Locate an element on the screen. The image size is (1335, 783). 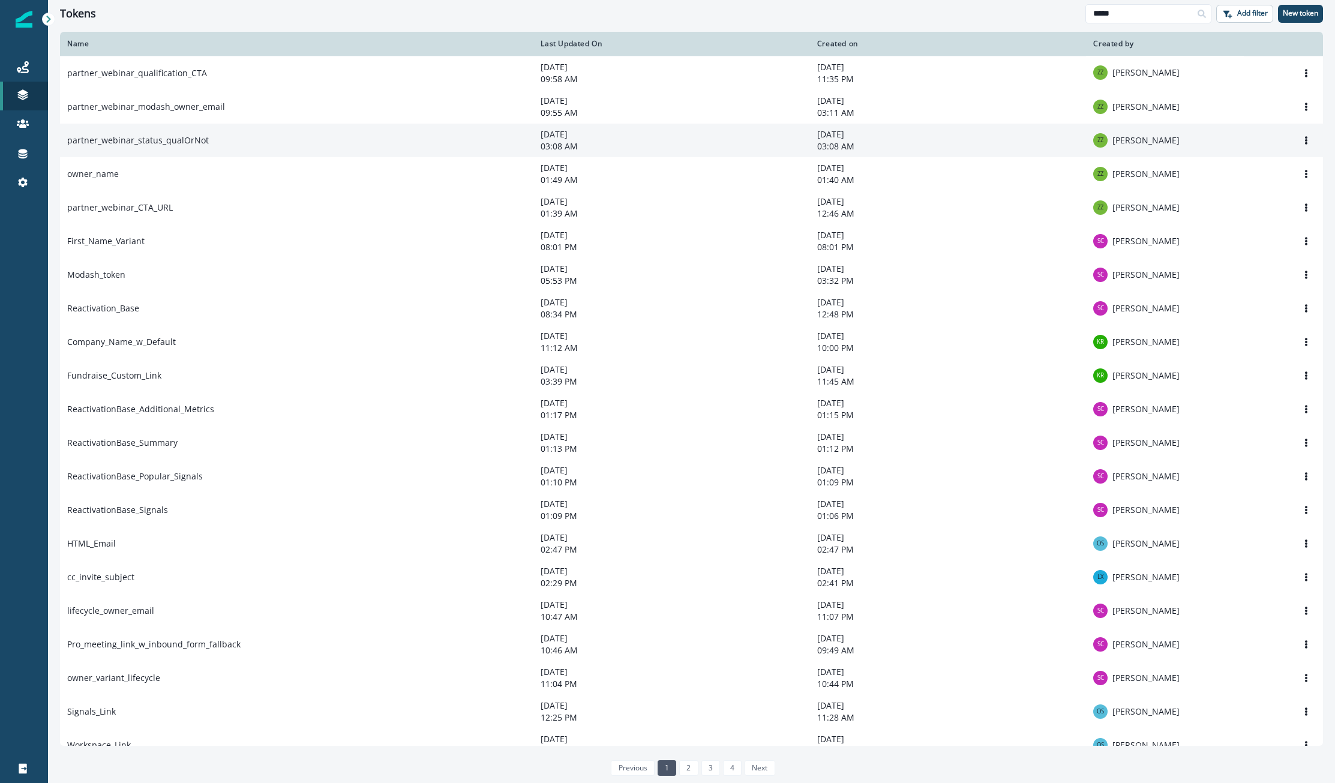
div: Name is located at coordinates (296, 44).